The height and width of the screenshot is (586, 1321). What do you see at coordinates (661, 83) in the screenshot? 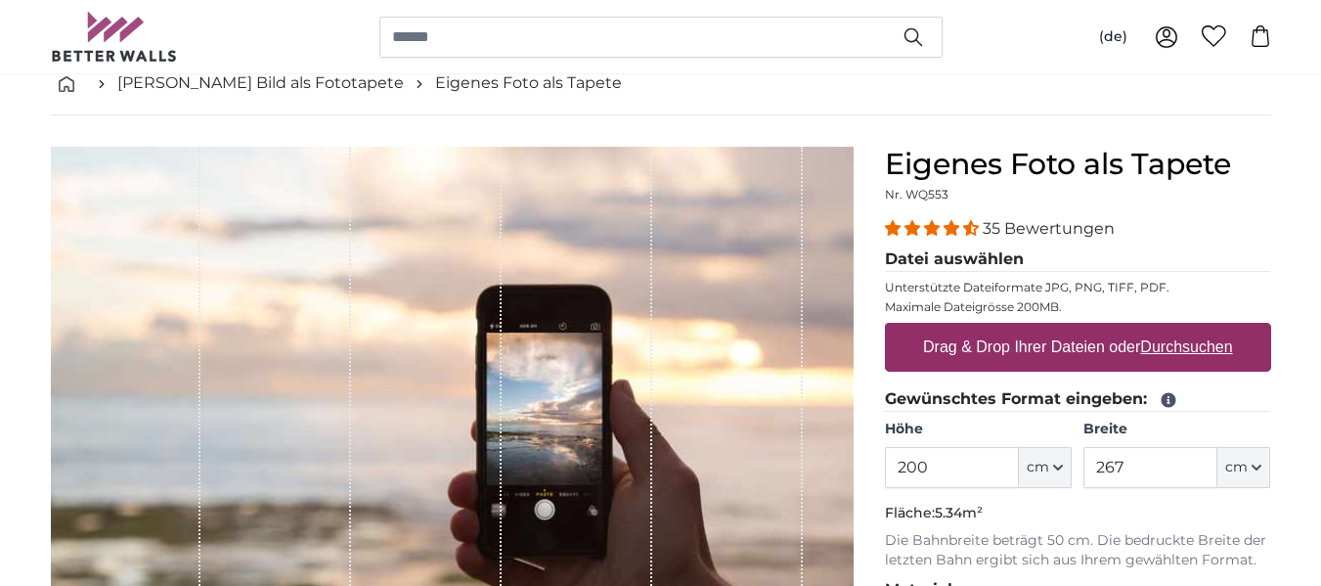
I see `nav: breadcrumbs` at bounding box center [661, 83].